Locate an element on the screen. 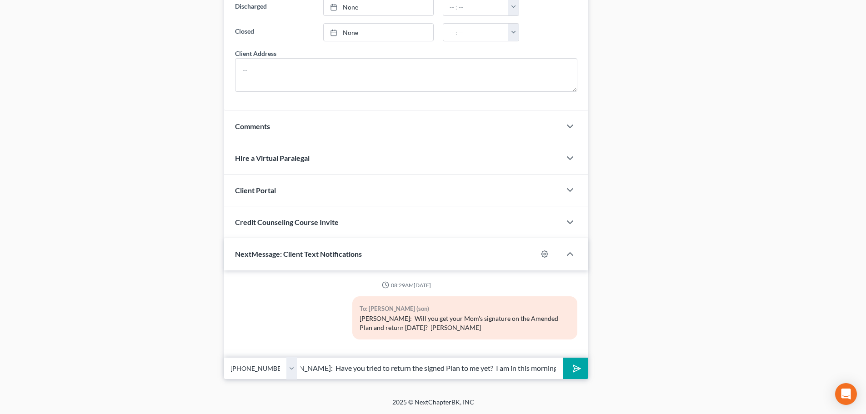 This screenshot has width=866, height=414. span: NextMessage: Client Text Notifications is located at coordinates (298, 254).